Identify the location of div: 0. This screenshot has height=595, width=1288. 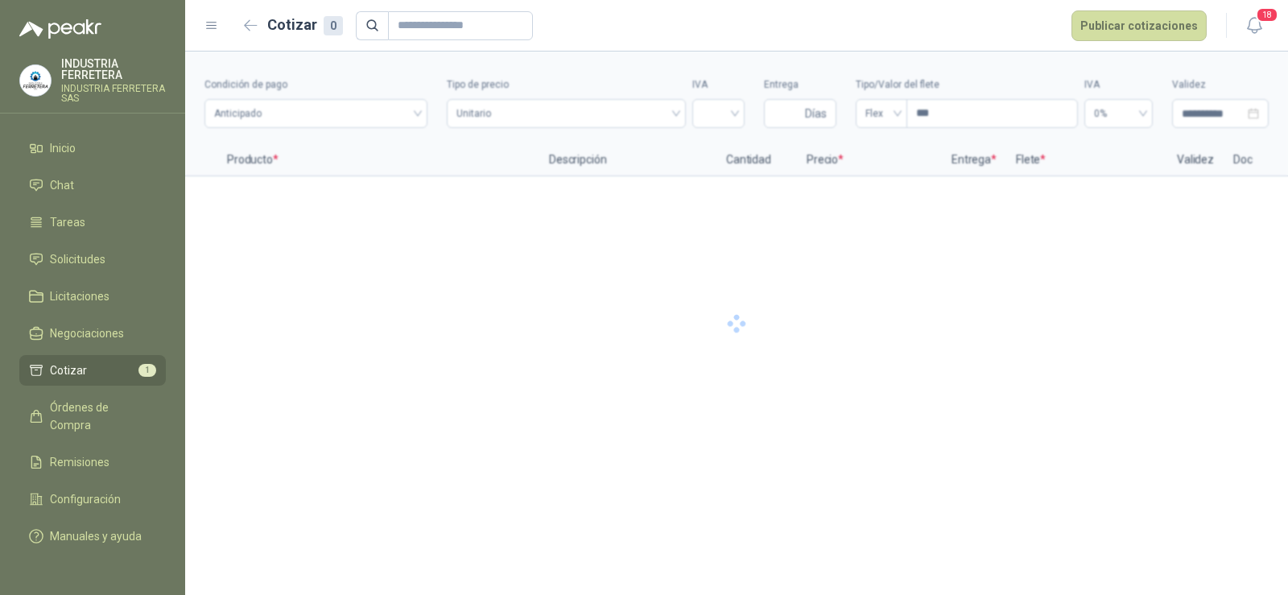
(333, 26).